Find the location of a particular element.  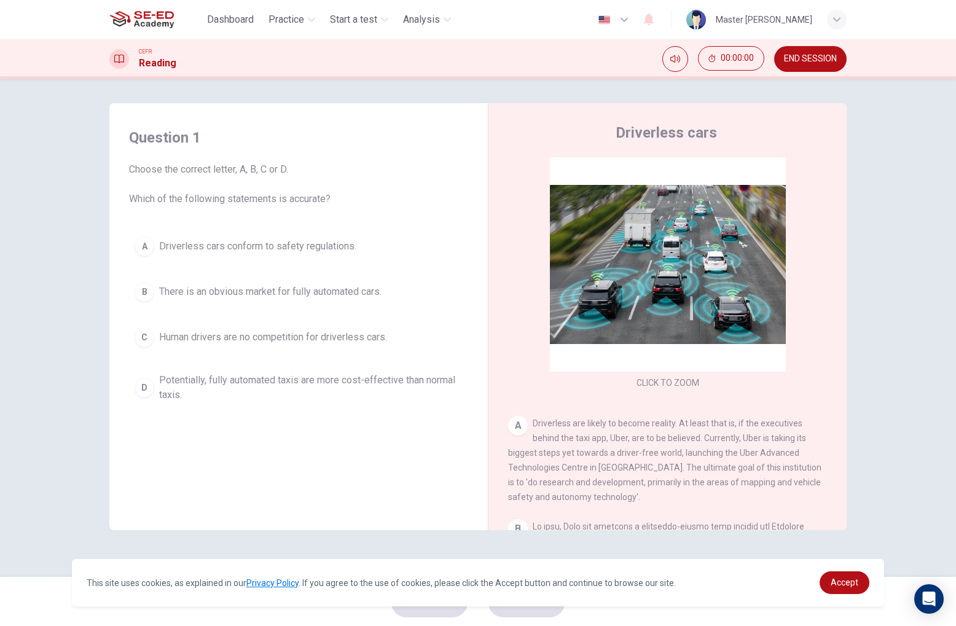

button: 00:00:00 is located at coordinates (731, 58).